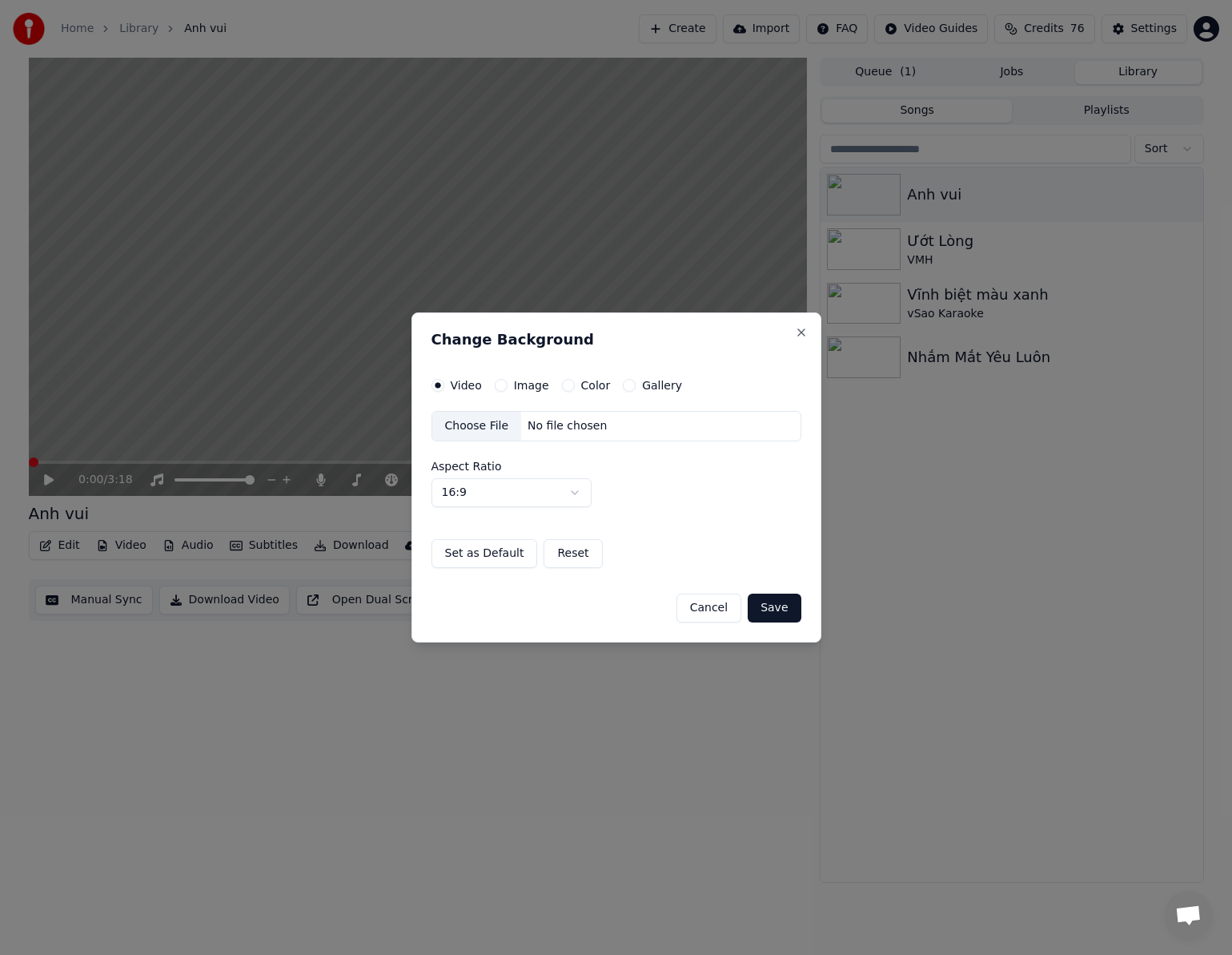 The width and height of the screenshot is (1232, 955). What do you see at coordinates (617, 466) in the screenshot?
I see `label: Aspect Ratio` at bounding box center [617, 466].